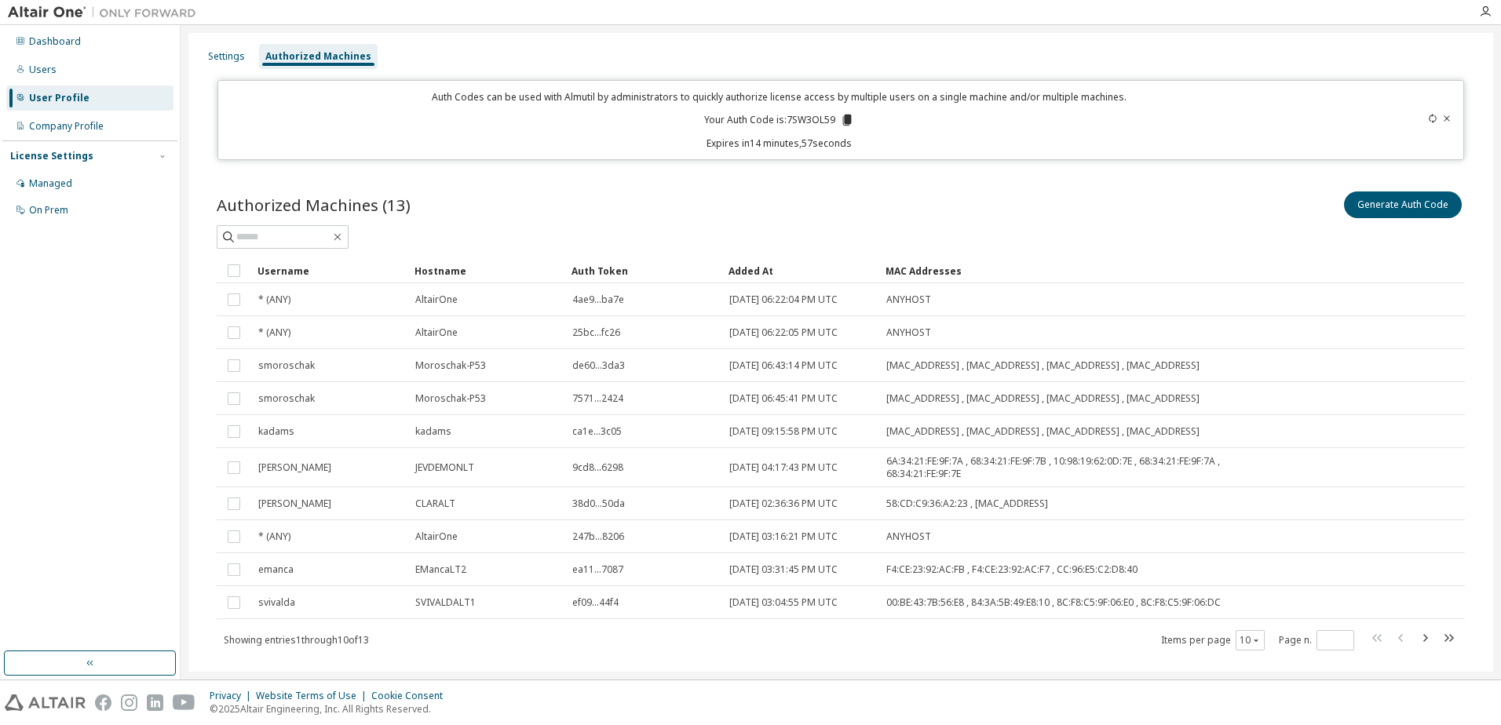 The image size is (1501, 725). What do you see at coordinates (42, 70) in the screenshot?
I see `div: Users` at bounding box center [42, 70].